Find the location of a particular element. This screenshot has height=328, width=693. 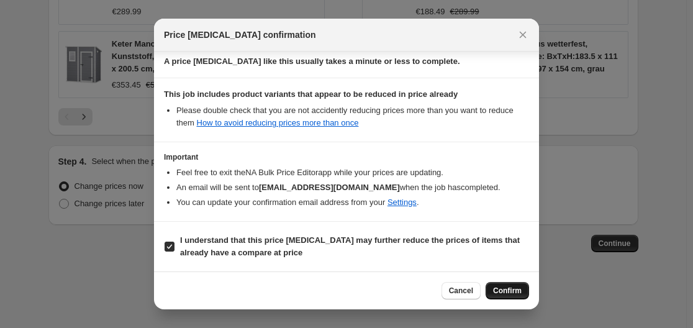

li: An email will be sent to when the job has completed . is located at coordinates (353, 188).